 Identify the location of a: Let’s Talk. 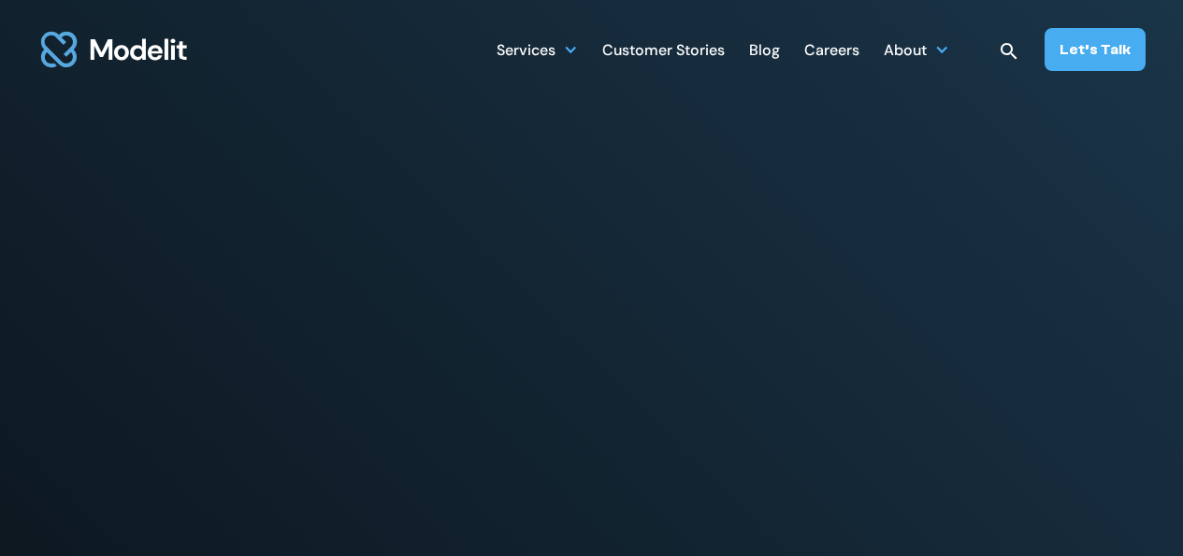
(1095, 50).